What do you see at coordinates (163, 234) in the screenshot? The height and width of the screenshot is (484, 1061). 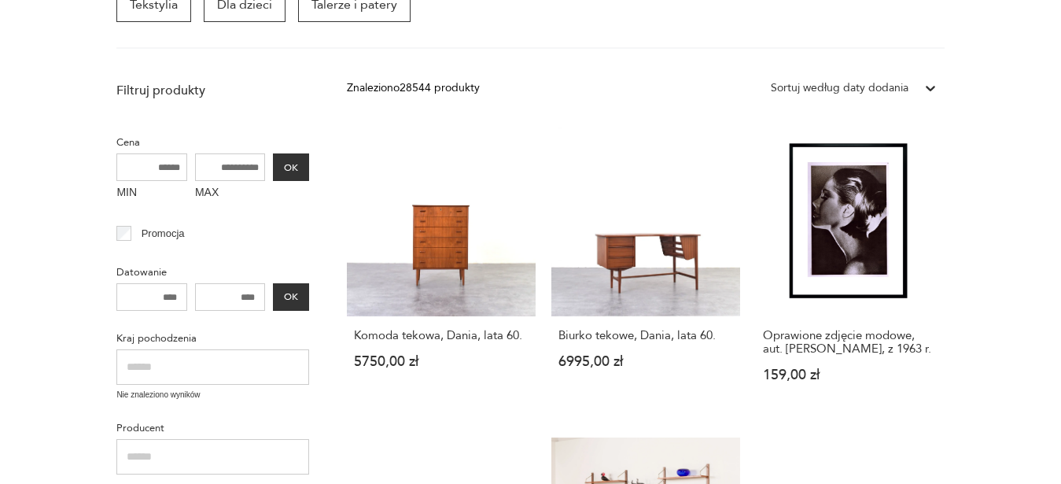 I see `p: Promocja` at bounding box center [163, 234].